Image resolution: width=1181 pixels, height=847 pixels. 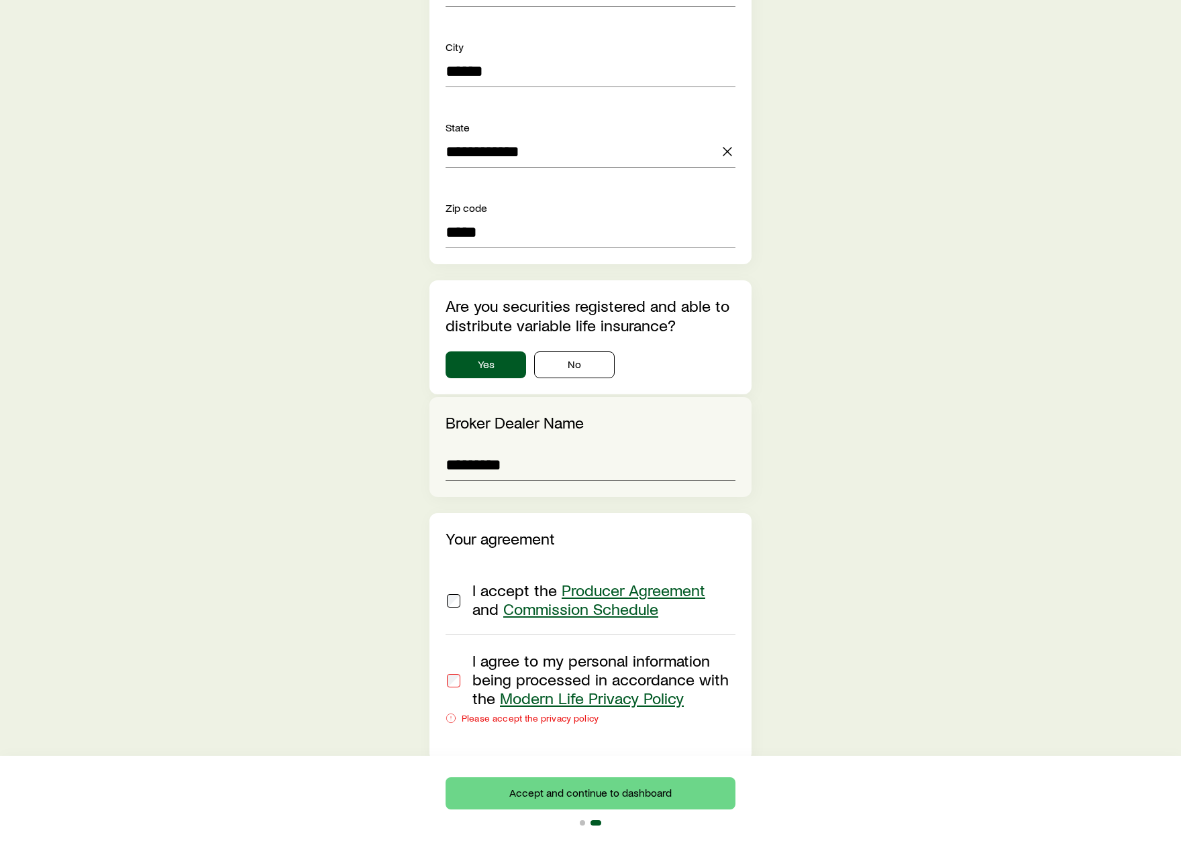 I want to click on button: No, so click(x=574, y=365).